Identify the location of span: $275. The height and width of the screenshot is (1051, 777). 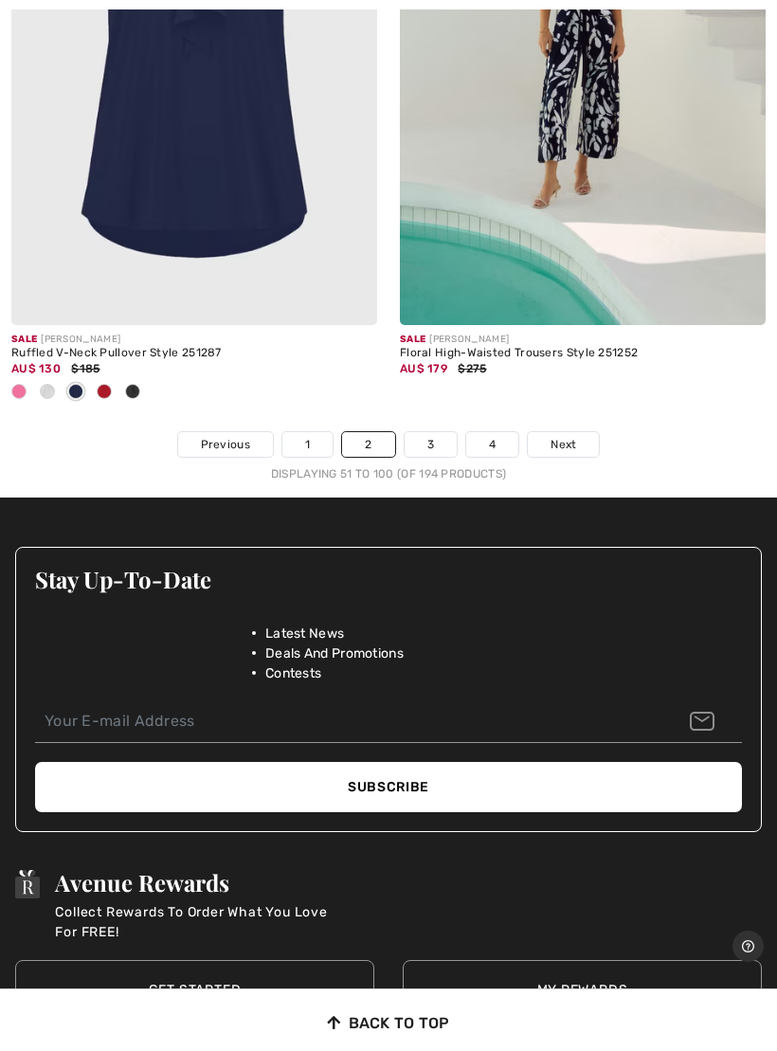
(472, 369).